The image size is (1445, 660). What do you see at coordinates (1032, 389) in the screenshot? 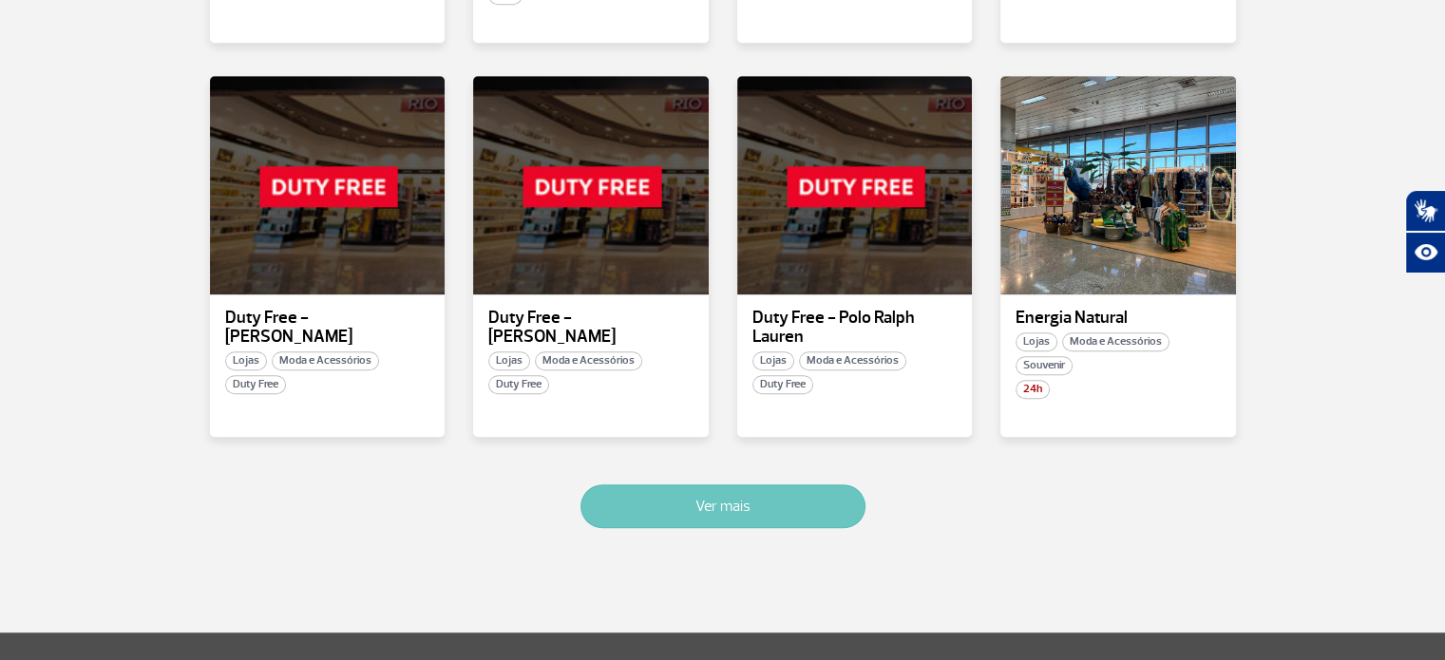
I see `span: 24h` at bounding box center [1032, 389].